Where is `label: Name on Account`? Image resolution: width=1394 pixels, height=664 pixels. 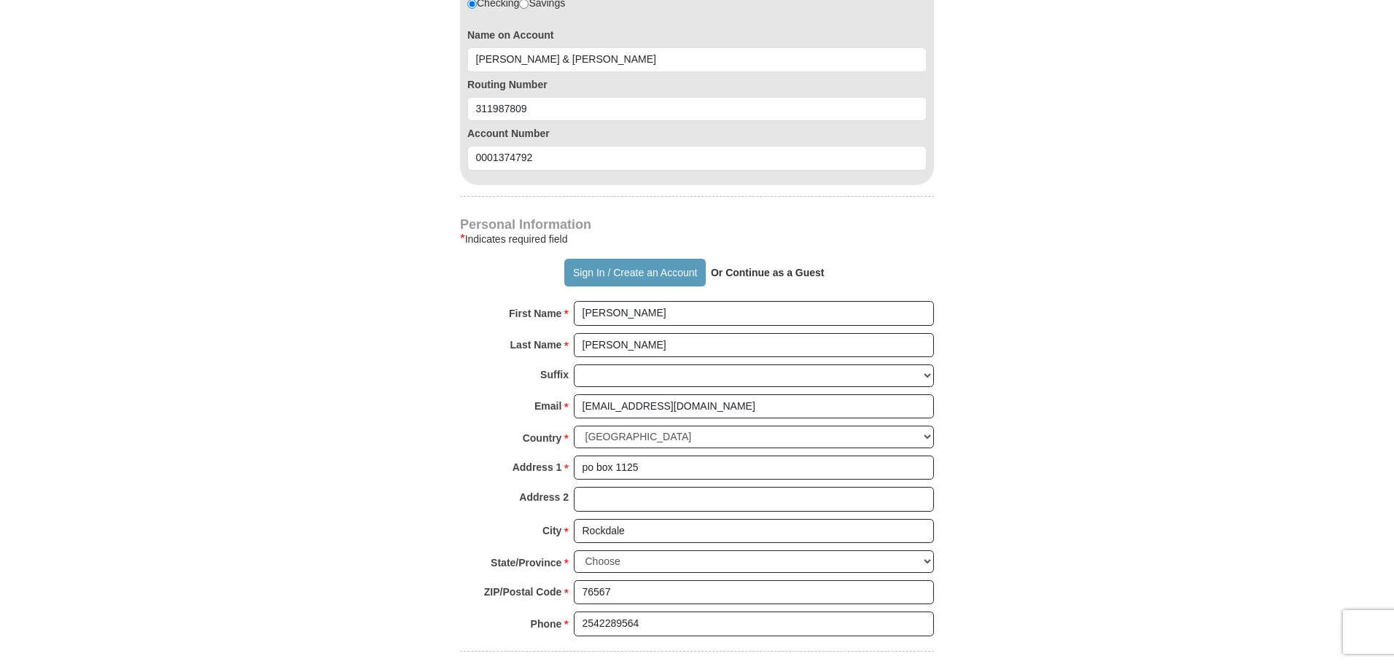 label: Name on Account is located at coordinates (697, 35).